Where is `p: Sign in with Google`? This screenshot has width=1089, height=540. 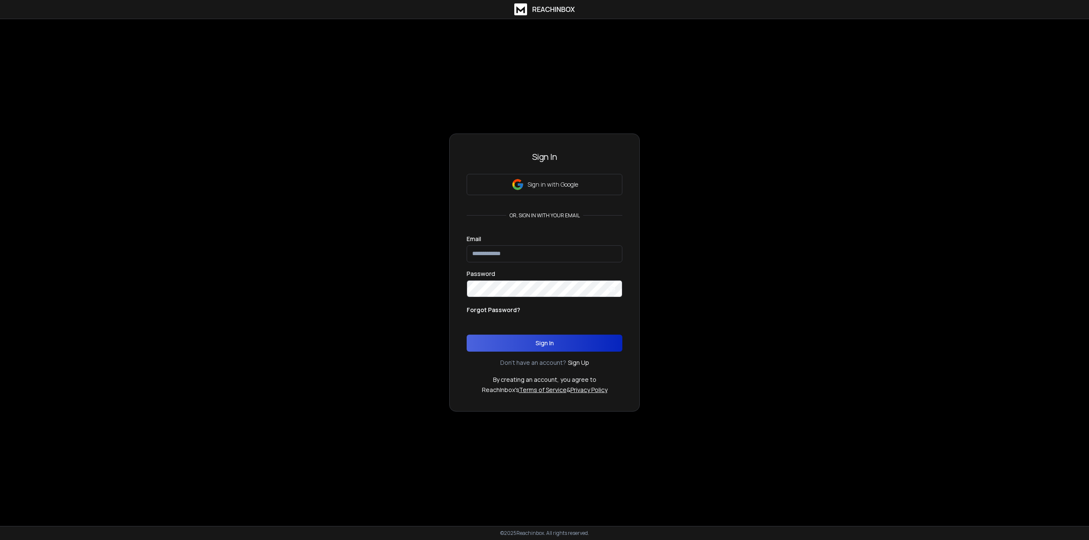 p: Sign in with Google is located at coordinates (553, 185).